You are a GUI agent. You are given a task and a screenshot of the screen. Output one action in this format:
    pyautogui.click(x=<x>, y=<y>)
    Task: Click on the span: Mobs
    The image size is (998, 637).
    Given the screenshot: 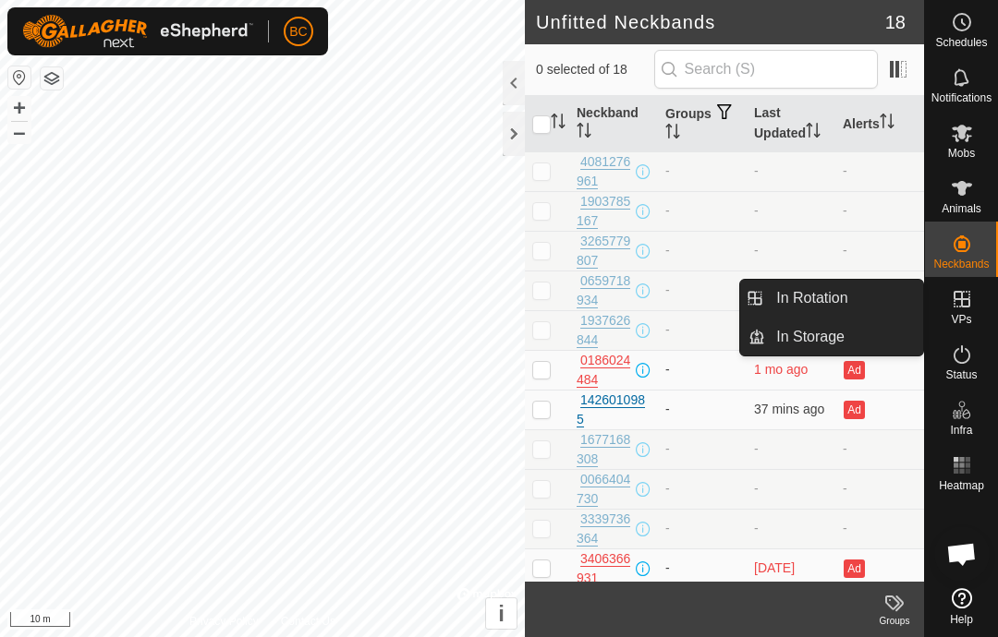 What is the action you would take?
    pyautogui.click(x=961, y=153)
    